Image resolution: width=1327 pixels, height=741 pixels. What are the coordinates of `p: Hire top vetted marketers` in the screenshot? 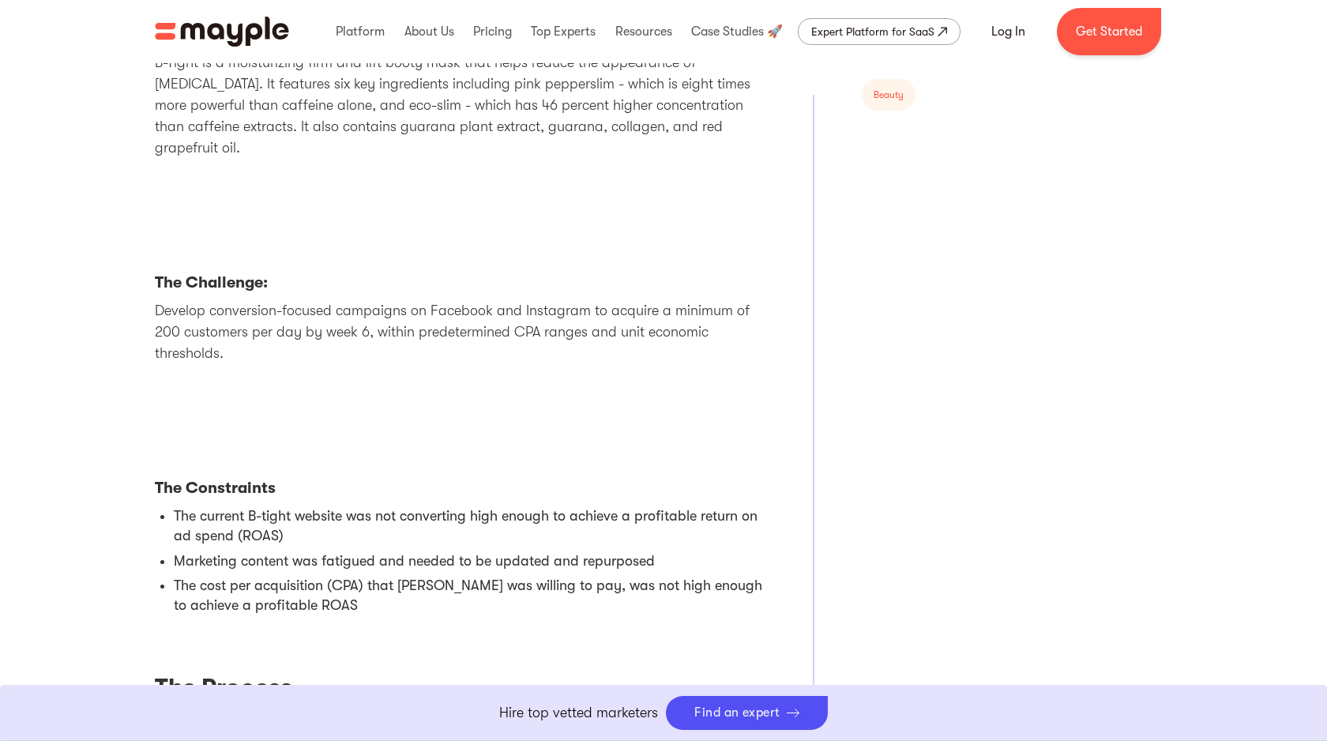 It's located at (578, 713).